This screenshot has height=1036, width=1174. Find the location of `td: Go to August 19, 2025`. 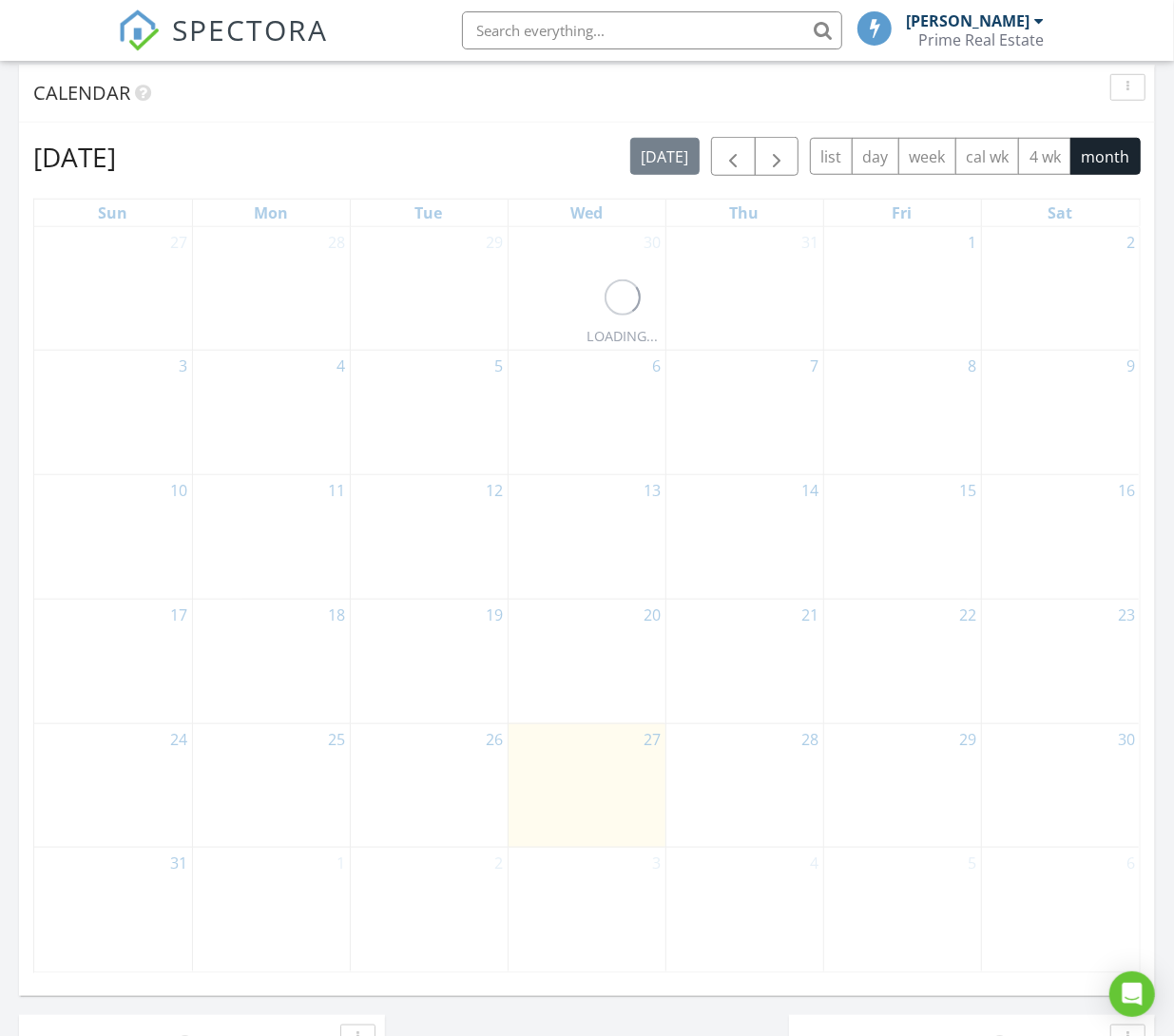

td: Go to August 19, 2025 is located at coordinates (429, 660).